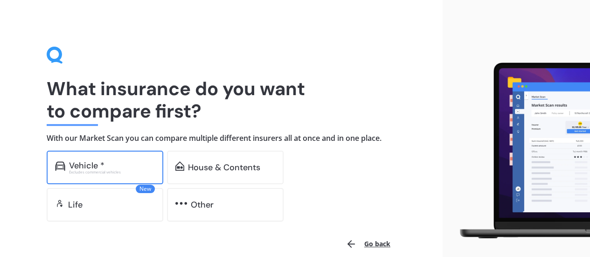 This screenshot has height=257, width=590. Describe the element at coordinates (520, 151) in the screenshot. I see `img: laptop.webp` at that location.